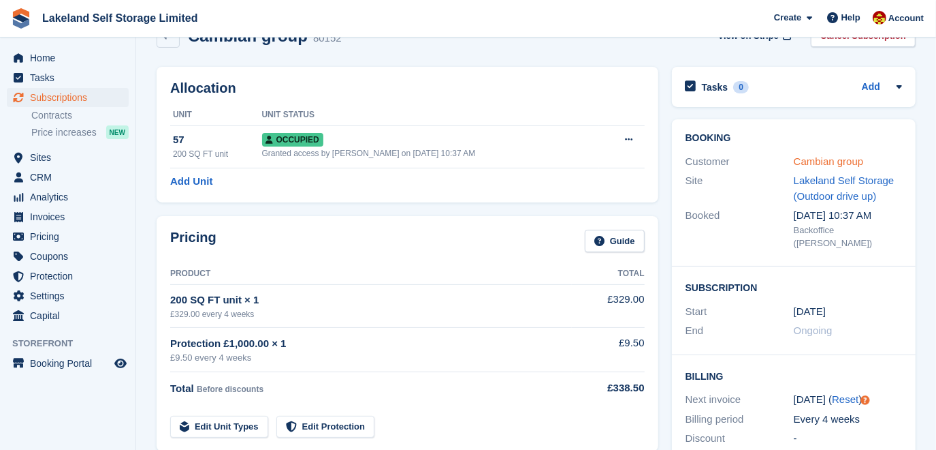 The image size is (936, 450). What do you see at coordinates (848, 419) in the screenshot?
I see `div: Every 4 weeks` at bounding box center [848, 419].